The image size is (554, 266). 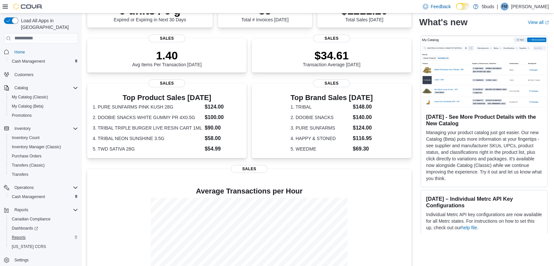 What do you see at coordinates (41, 52) in the screenshot?
I see `button: Home` at bounding box center [41, 52].